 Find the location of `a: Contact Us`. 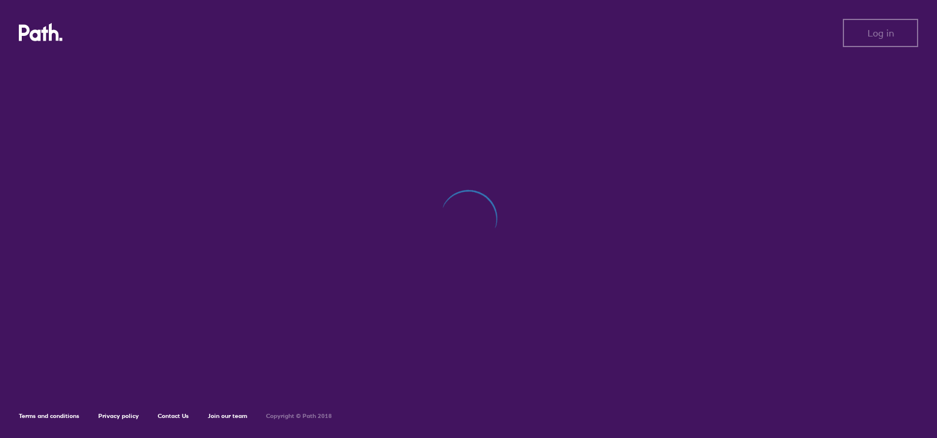

a: Contact Us is located at coordinates (173, 415).